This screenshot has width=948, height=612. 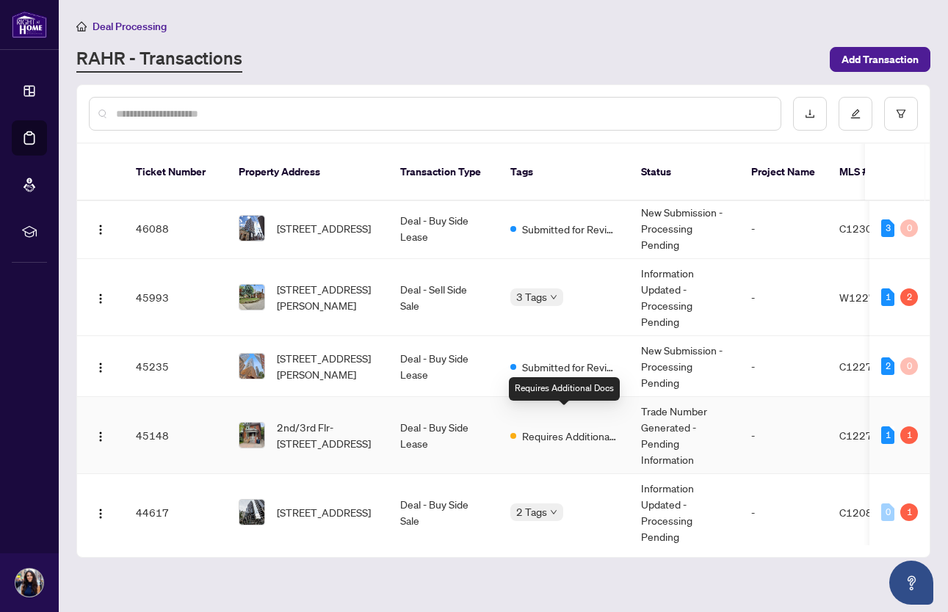 What do you see at coordinates (29, 583) in the screenshot?
I see `img: Profile Icon` at bounding box center [29, 583].